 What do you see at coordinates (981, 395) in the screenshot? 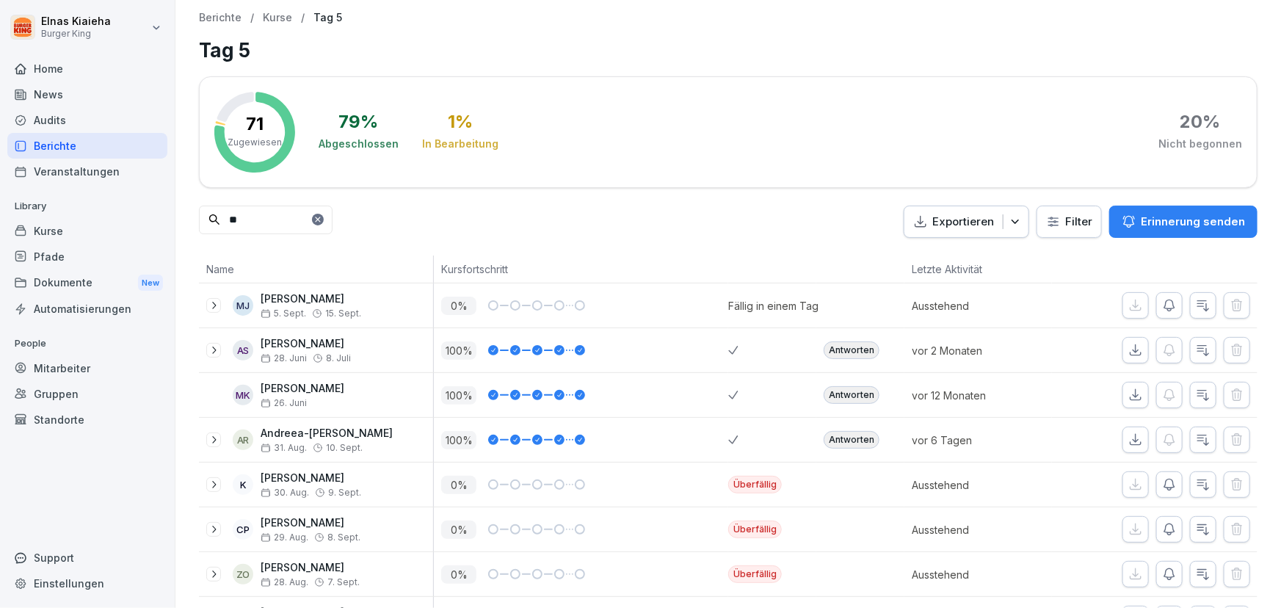
I see `p: vor 12 Monaten` at bounding box center [981, 395].